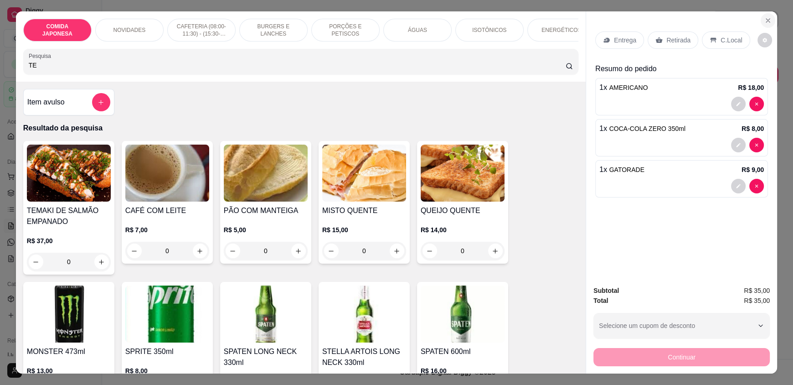 The image size is (793, 385). I want to click on p: R$ 14,00, so click(463, 230).